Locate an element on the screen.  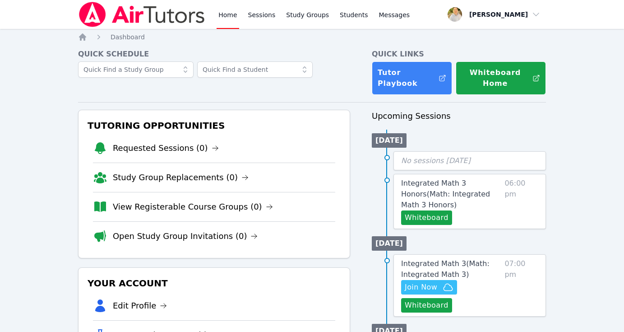
span: Join Now is located at coordinates (421, 287).